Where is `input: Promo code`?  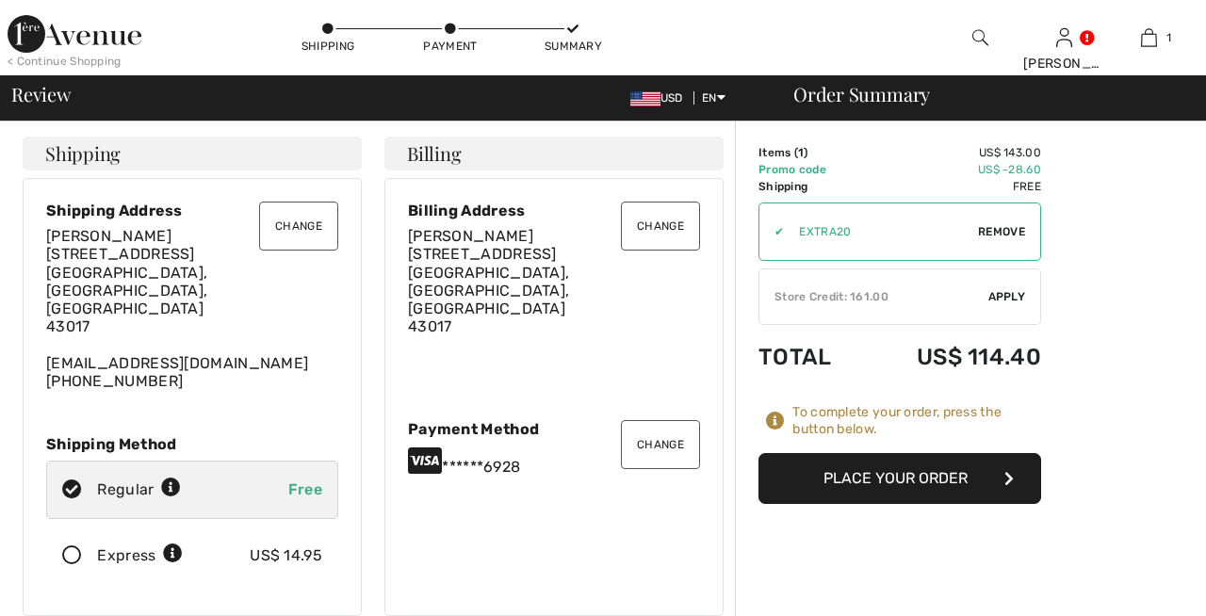 input: Promo code is located at coordinates (881, 232).